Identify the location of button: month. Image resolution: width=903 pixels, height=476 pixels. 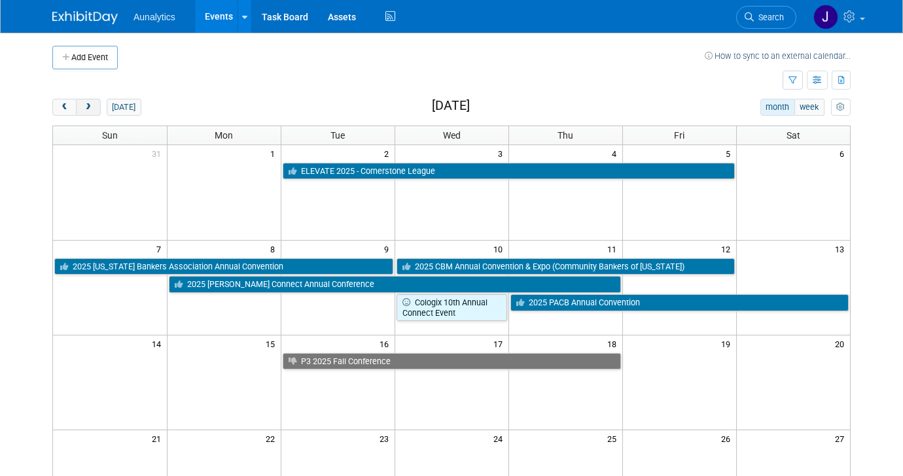
(777, 107).